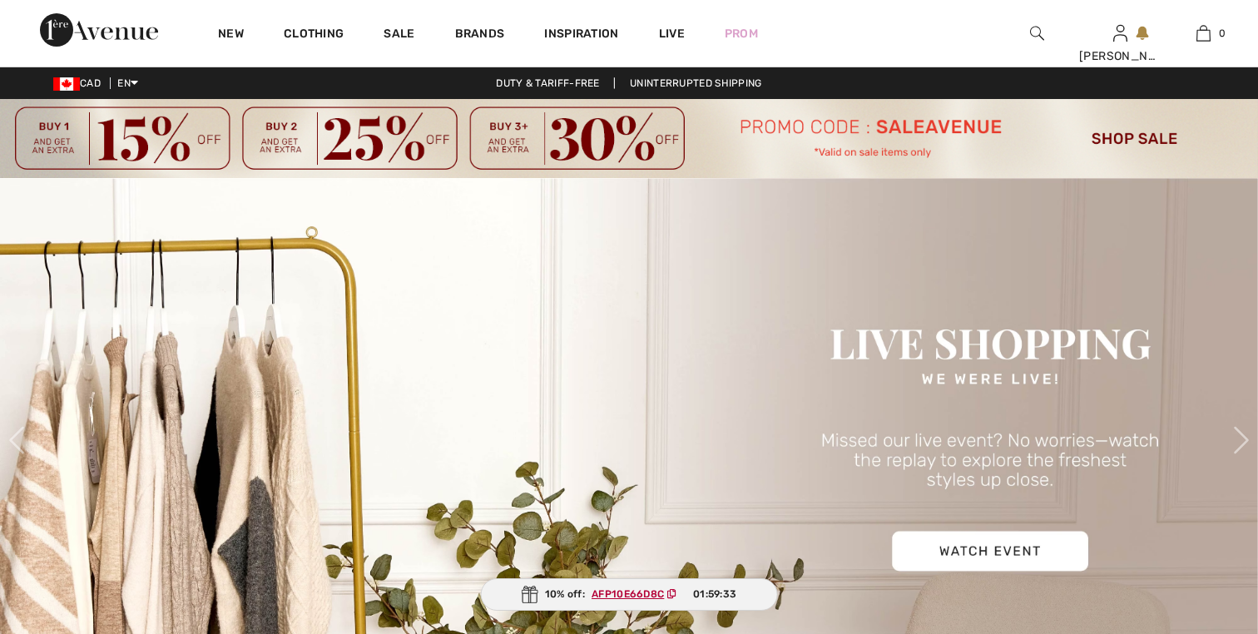  Describe the element at coordinates (80, 83) in the screenshot. I see `span: CAD` at that location.